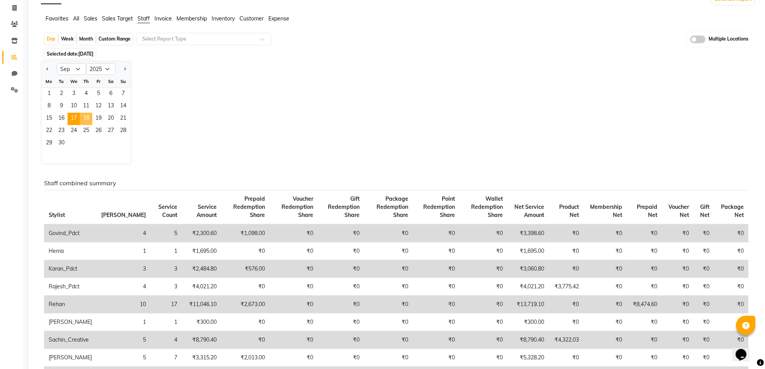 This screenshot has width=765, height=369. What do you see at coordinates (111, 107) in the screenshot?
I see `div: Saturday, September 13, 2025` at bounding box center [111, 107].